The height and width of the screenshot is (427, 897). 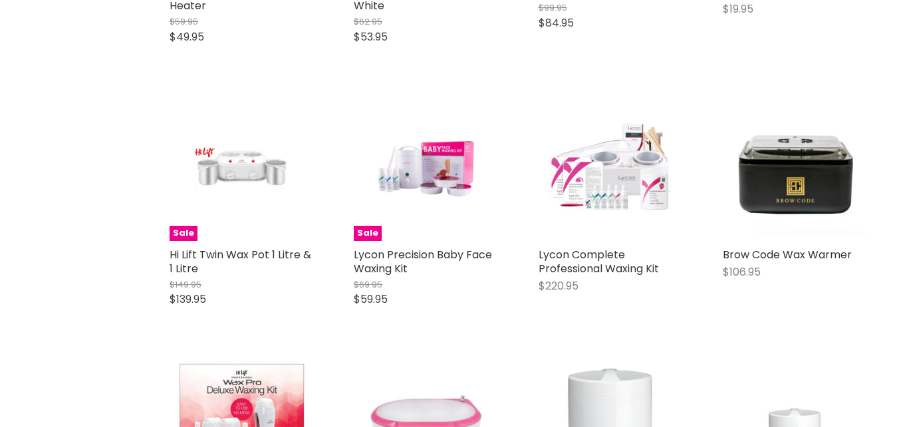 What do you see at coordinates (185, 285) in the screenshot?
I see `span: $149.95` at bounding box center [185, 285].